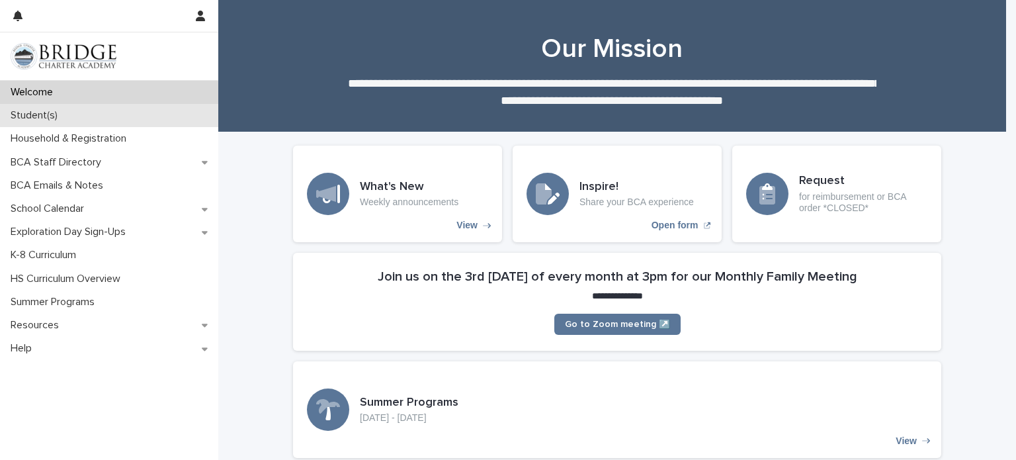  What do you see at coordinates (617, 324) in the screenshot?
I see `span: Go to Zoom meeting ↗️` at bounding box center [617, 324].